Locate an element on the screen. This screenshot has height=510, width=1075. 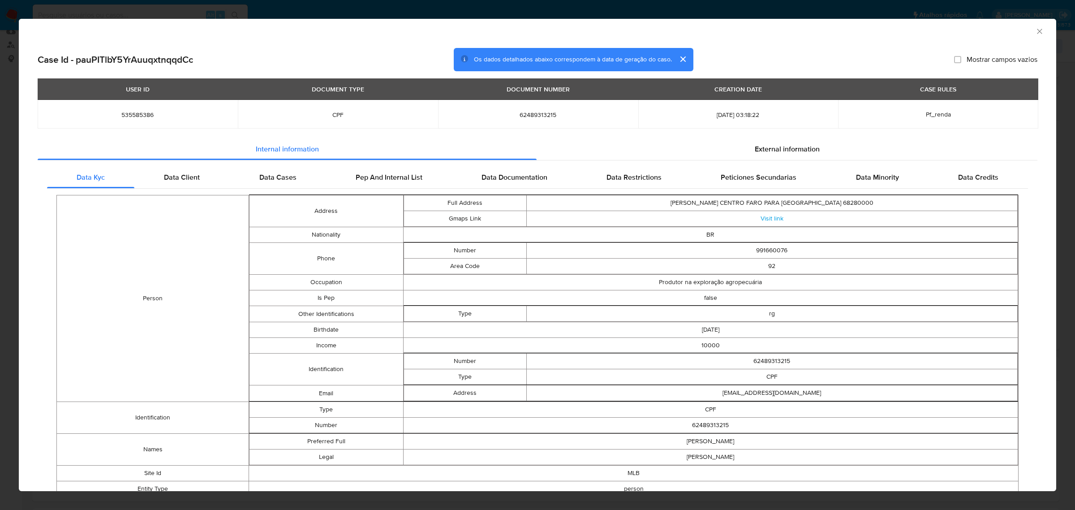
span: 62489313215 is located at coordinates (538, 115).